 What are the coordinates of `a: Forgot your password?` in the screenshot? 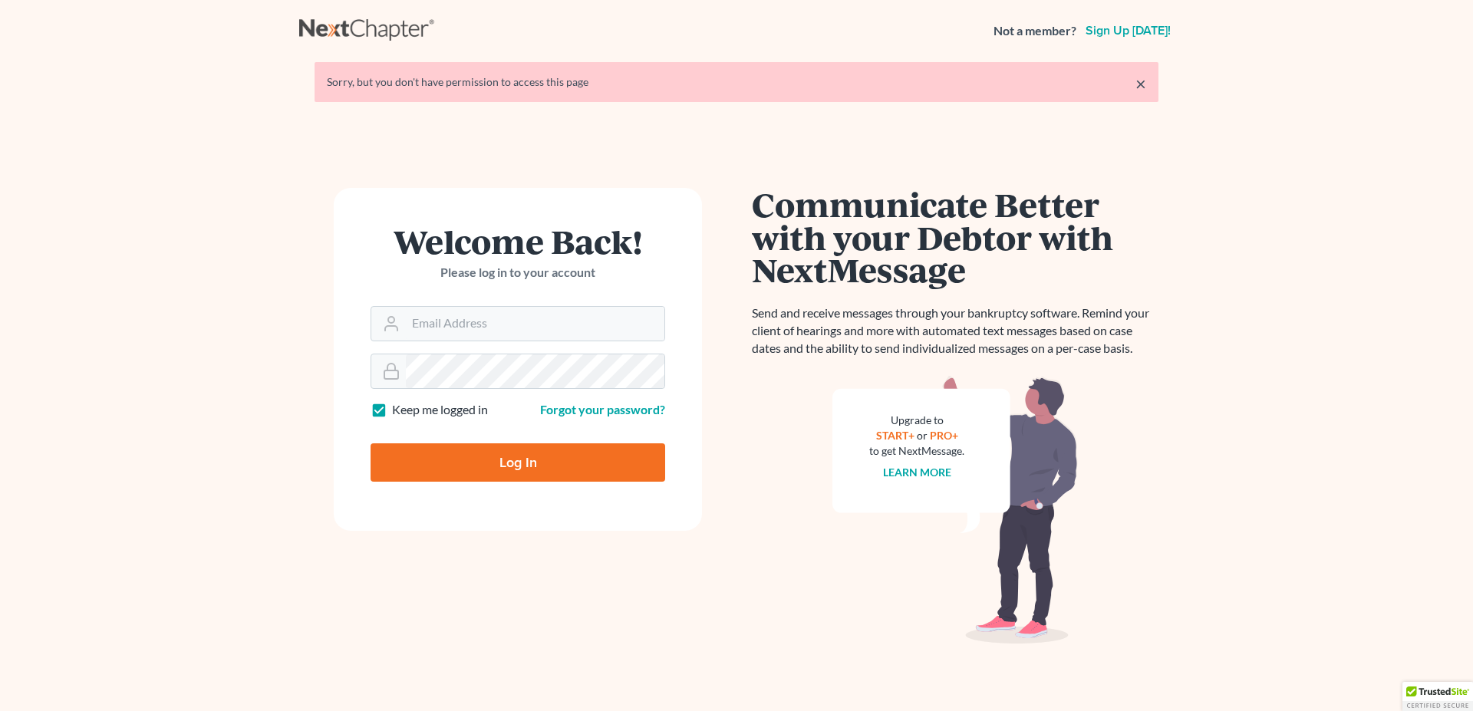 It's located at (602, 409).